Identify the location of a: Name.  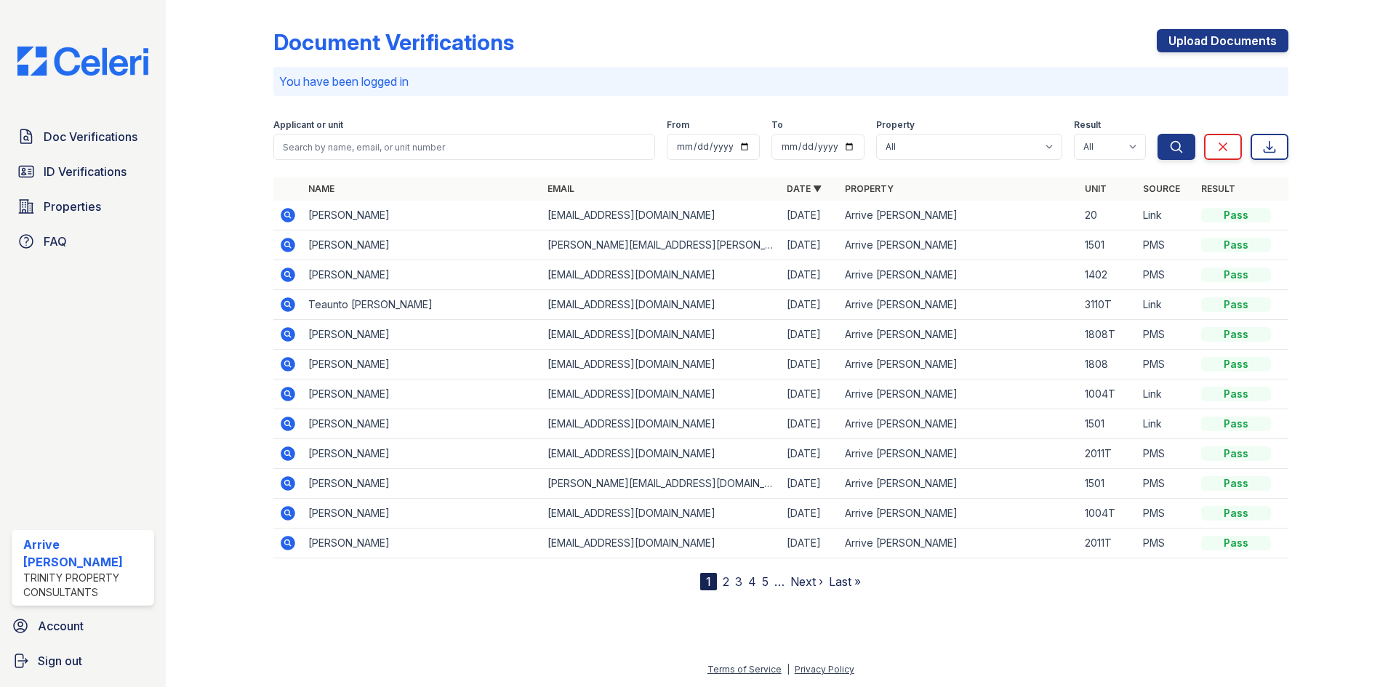
(321, 188).